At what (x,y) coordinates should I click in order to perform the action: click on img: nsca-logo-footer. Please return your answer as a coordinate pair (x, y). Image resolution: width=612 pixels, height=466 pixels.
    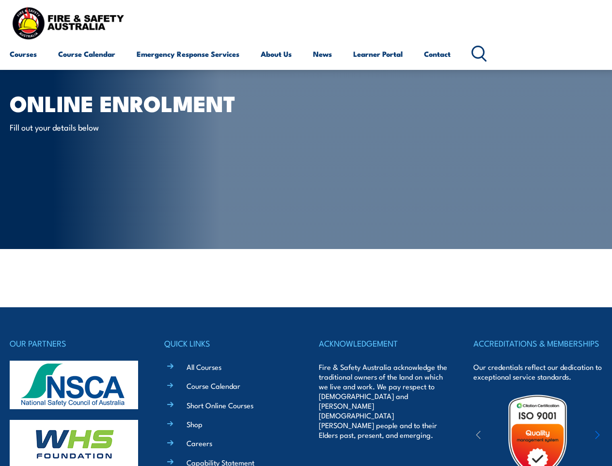
    Looking at the image, I should click on (74, 385).